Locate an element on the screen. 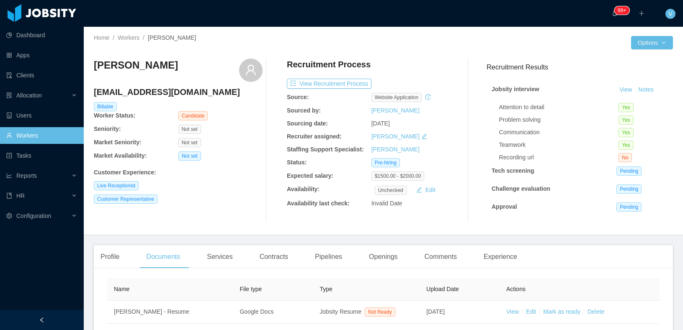  span: Jobsity Resume is located at coordinates (340, 312).